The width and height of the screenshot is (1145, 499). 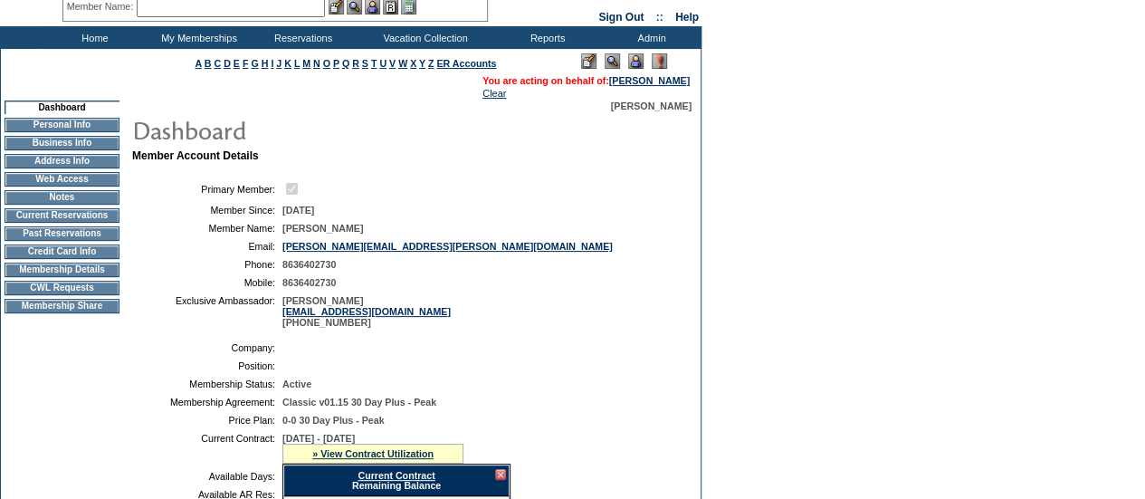 I want to click on a: Y, so click(x=422, y=63).